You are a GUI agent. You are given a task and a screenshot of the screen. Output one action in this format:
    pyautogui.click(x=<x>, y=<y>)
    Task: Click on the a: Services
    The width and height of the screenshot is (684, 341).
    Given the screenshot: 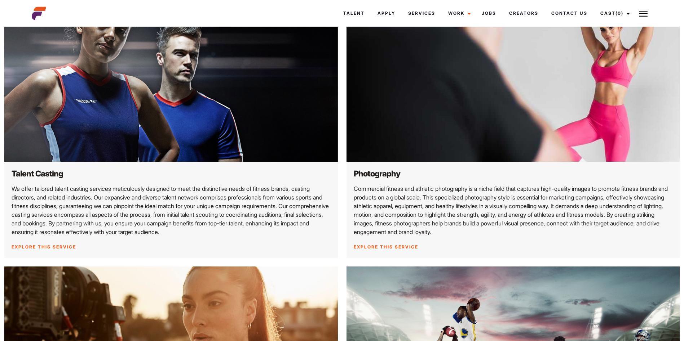 What is the action you would take?
    pyautogui.click(x=422, y=13)
    